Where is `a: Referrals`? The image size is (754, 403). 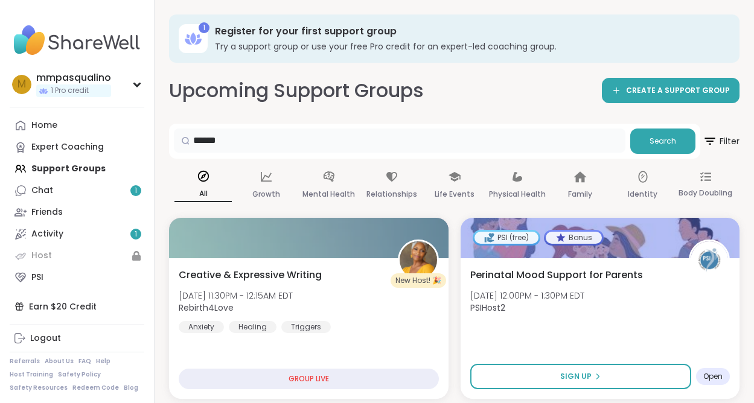 a: Referrals is located at coordinates (25, 362).